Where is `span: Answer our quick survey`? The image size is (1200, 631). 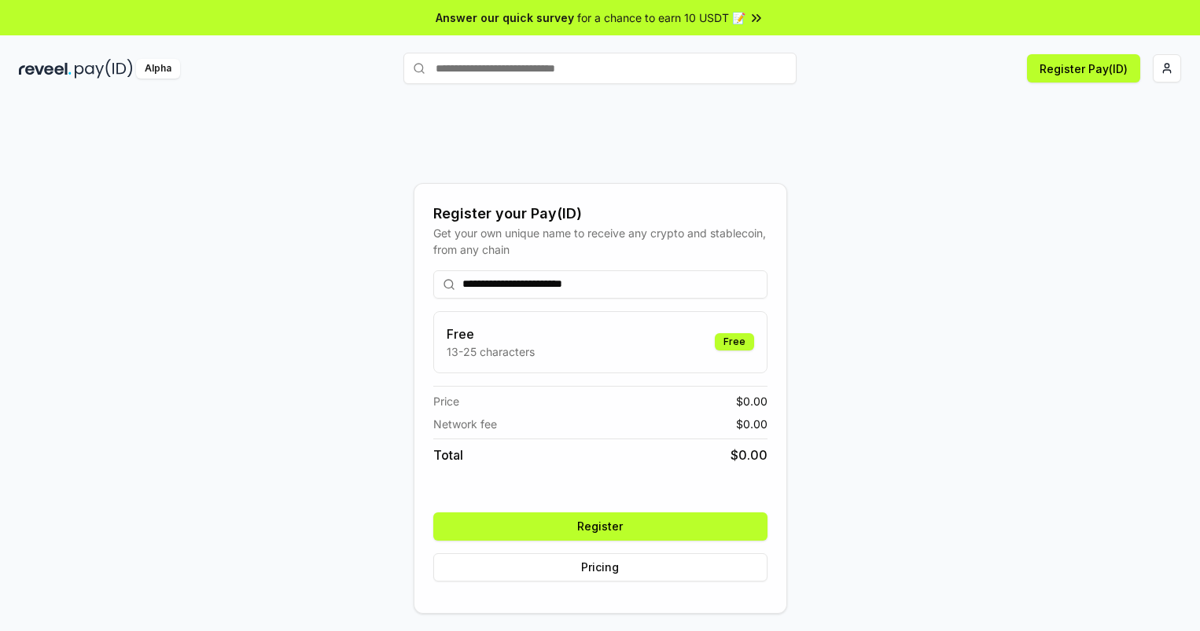
span: Answer our quick survey is located at coordinates (505, 17).